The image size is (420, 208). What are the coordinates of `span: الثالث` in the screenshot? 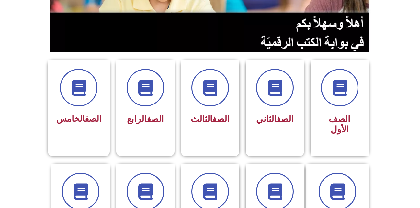 It's located at (210, 119).